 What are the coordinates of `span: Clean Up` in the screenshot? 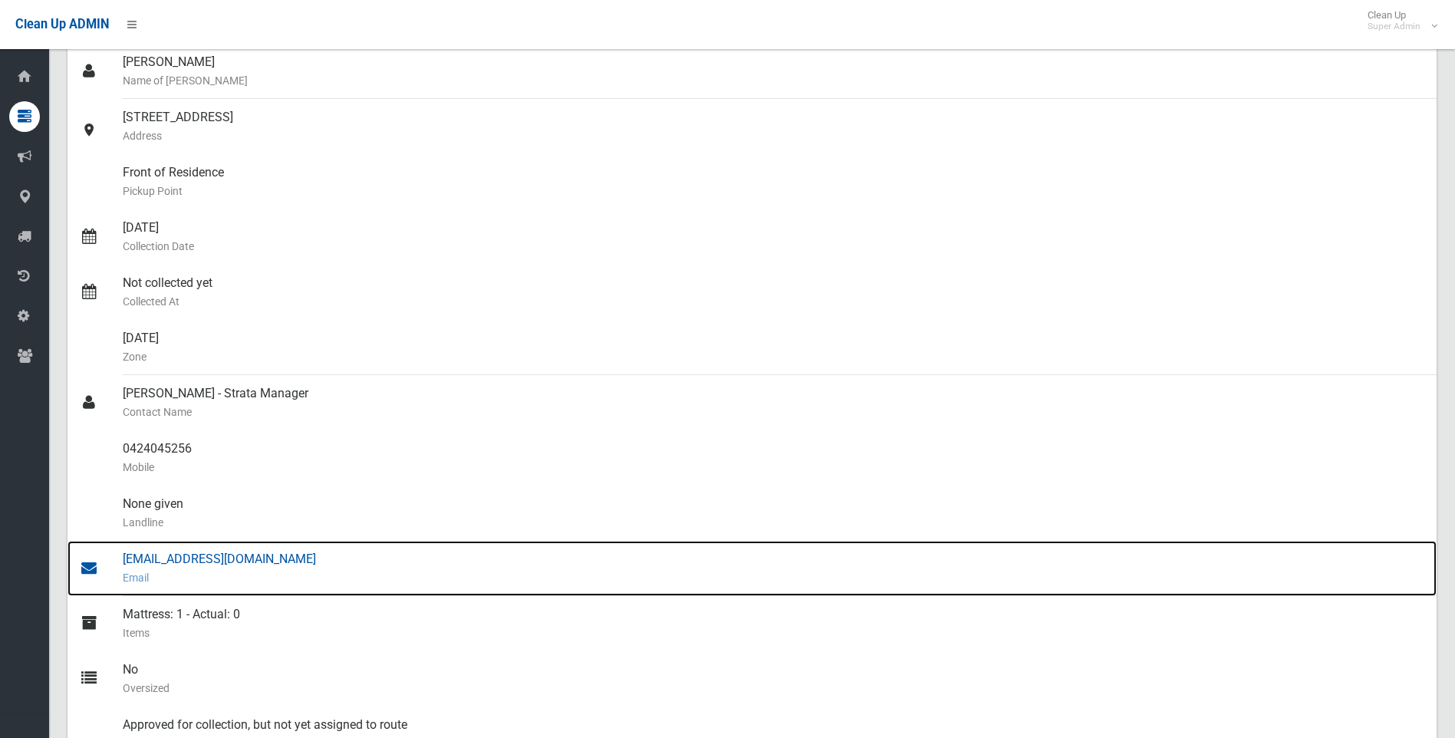 It's located at (1397, 21).